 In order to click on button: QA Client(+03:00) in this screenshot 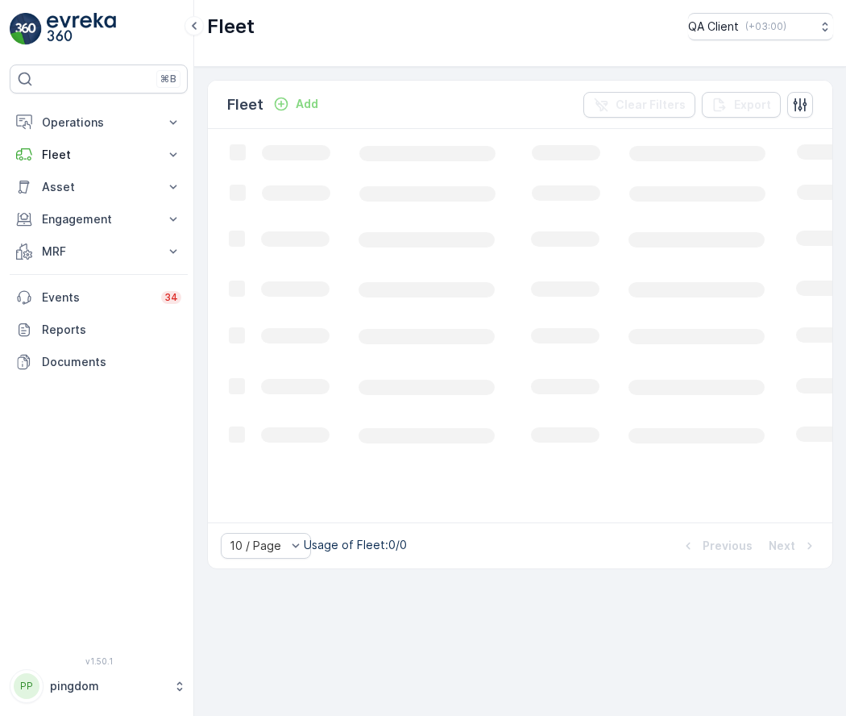, I will do `click(761, 27)`.